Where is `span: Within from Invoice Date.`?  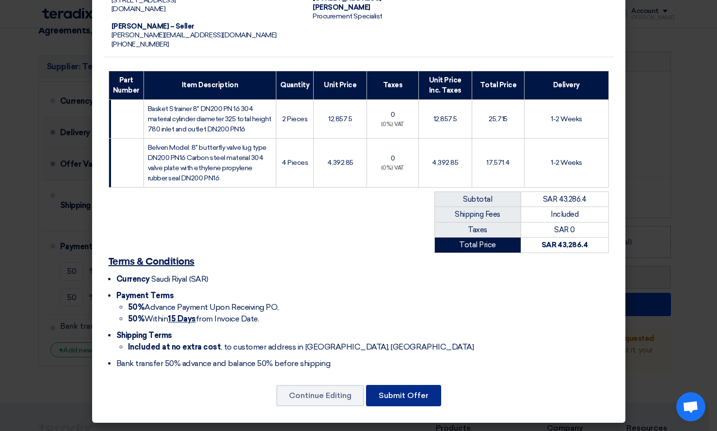
span: Within from Invoice Date. is located at coordinates (193, 318).